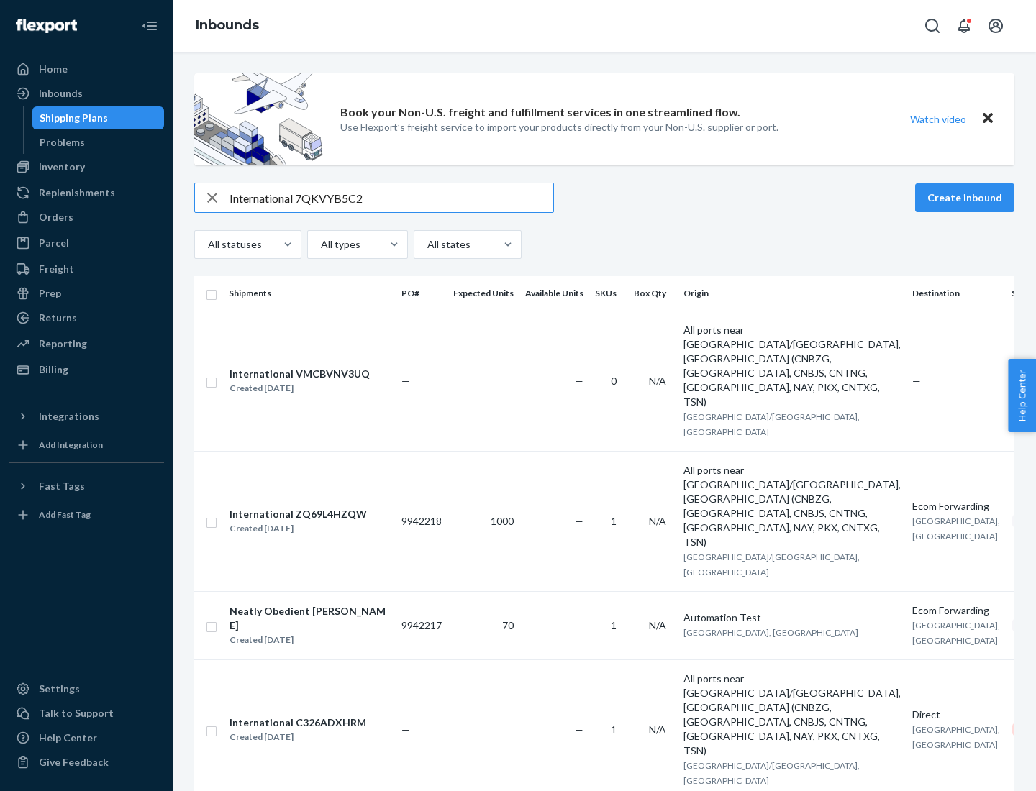 The image size is (1036, 791). What do you see at coordinates (1021, 396) in the screenshot?
I see `span: Help Center` at bounding box center [1021, 396].